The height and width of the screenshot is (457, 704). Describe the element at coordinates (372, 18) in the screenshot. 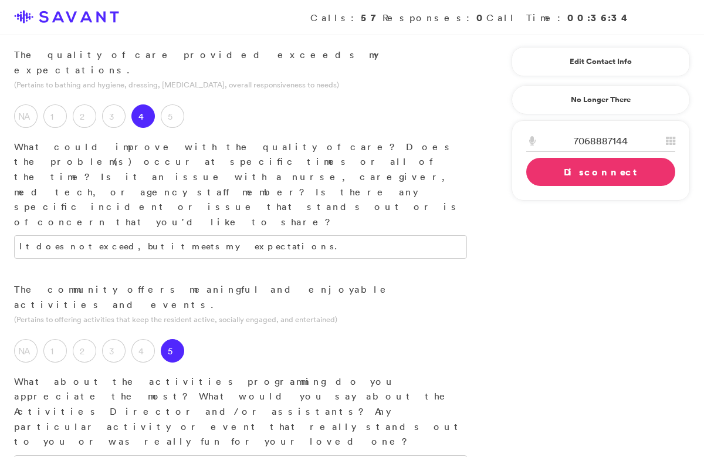

I see `strong: 57` at that location.